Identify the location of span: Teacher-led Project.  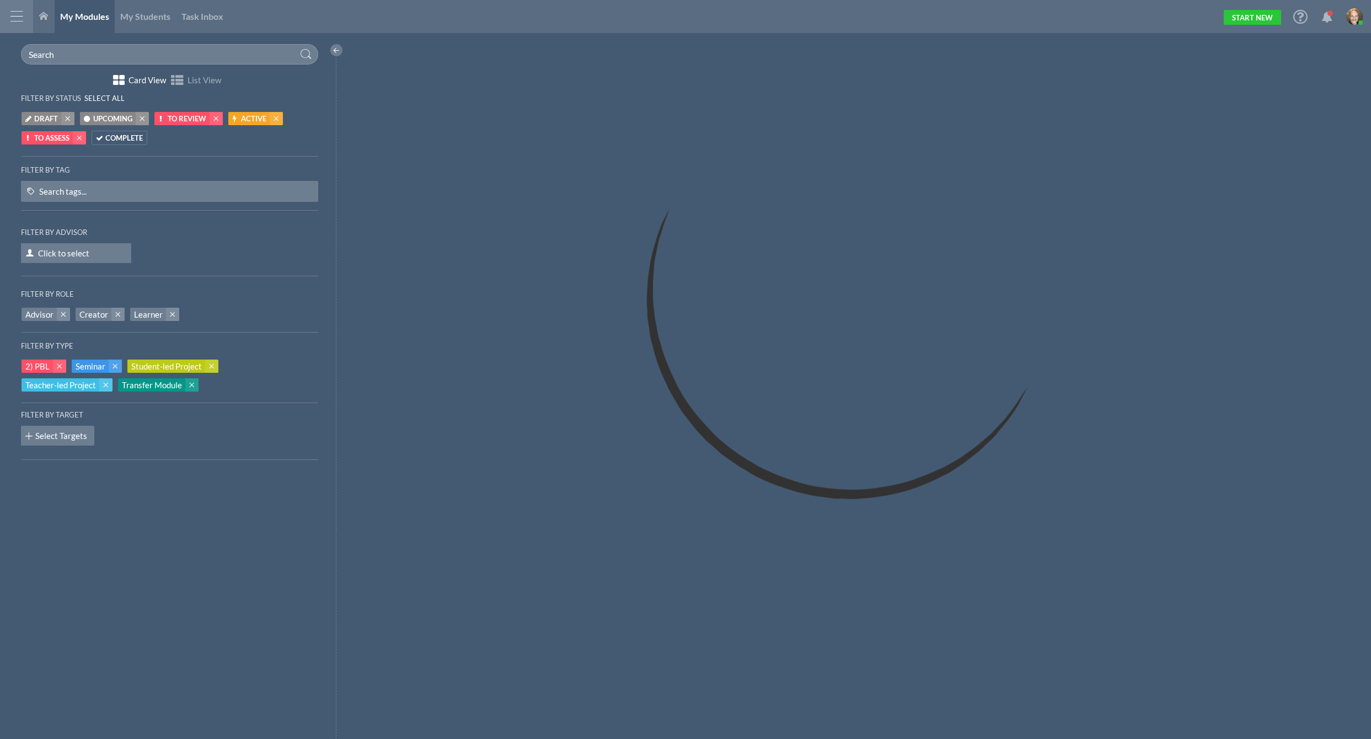
(61, 385).